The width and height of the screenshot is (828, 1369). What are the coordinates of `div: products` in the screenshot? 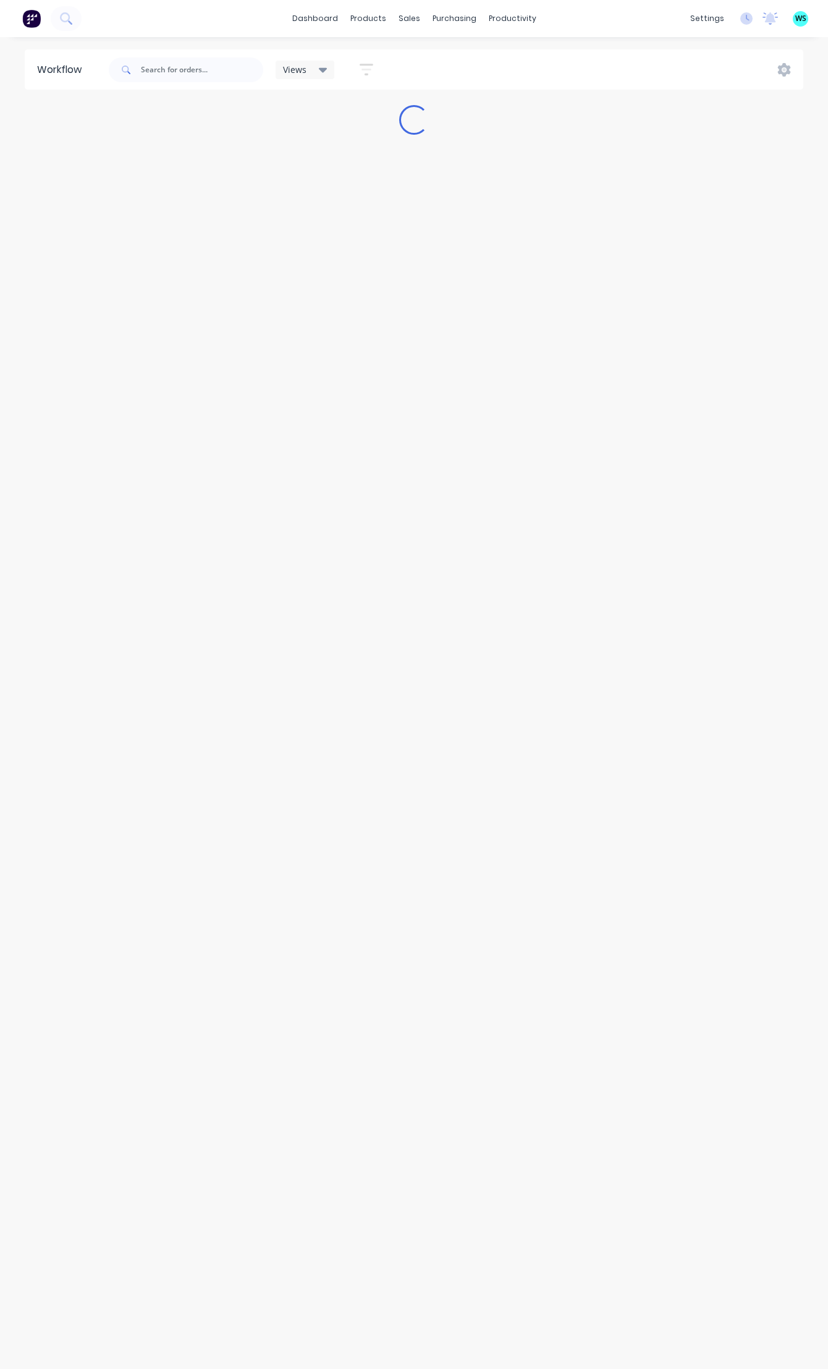 It's located at (368, 19).